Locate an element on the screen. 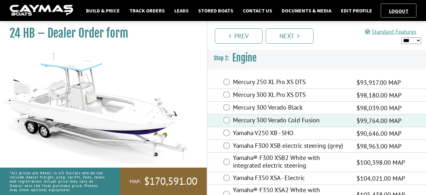  a: Next is located at coordinates (290, 36).